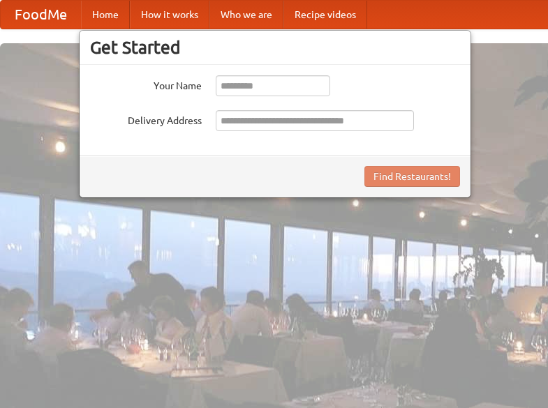 The image size is (548, 408). I want to click on label: Your Name, so click(146, 84).